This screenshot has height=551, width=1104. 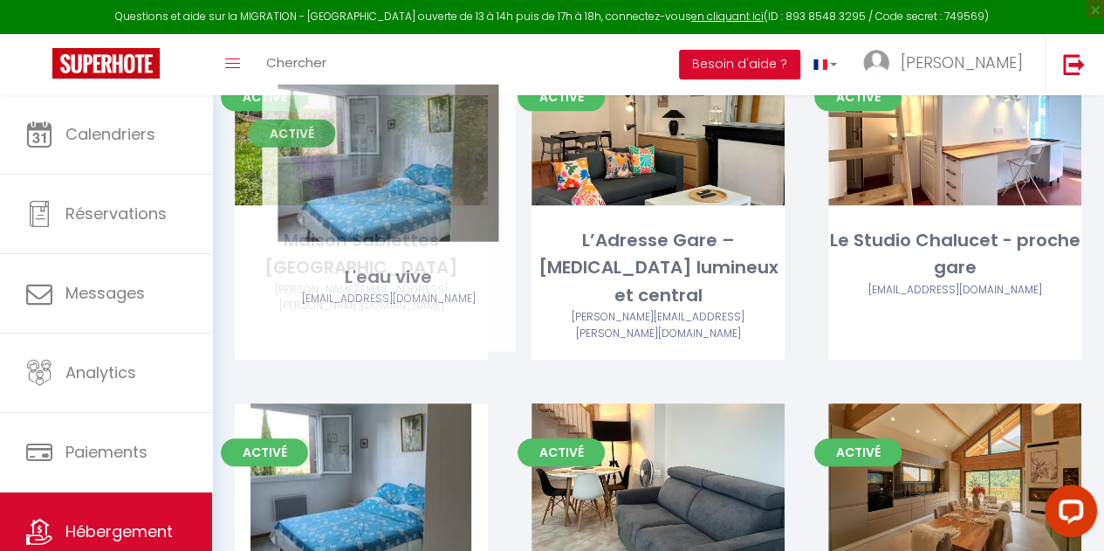 What do you see at coordinates (296, 62) in the screenshot?
I see `span: Chercher` at bounding box center [296, 62].